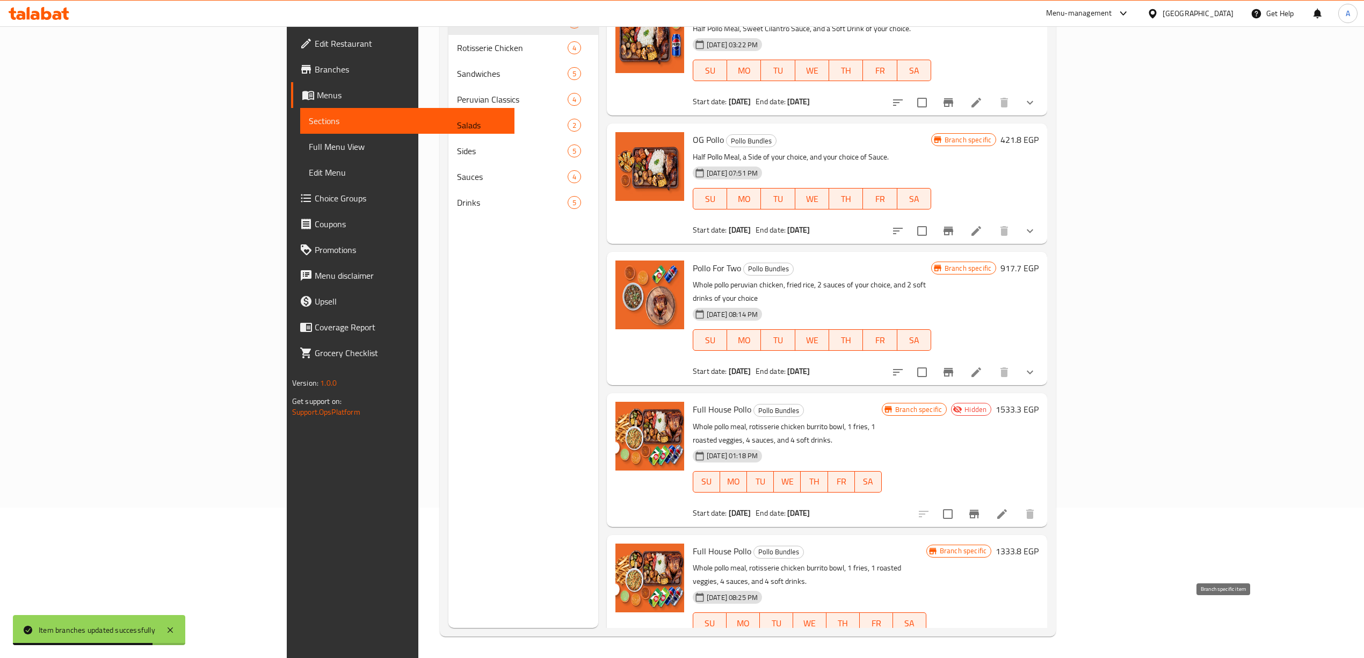  I want to click on span: TH, so click(846, 70).